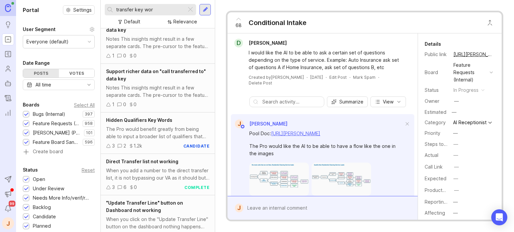  I want to click on label: Steps to Reproduce, so click(447, 144).